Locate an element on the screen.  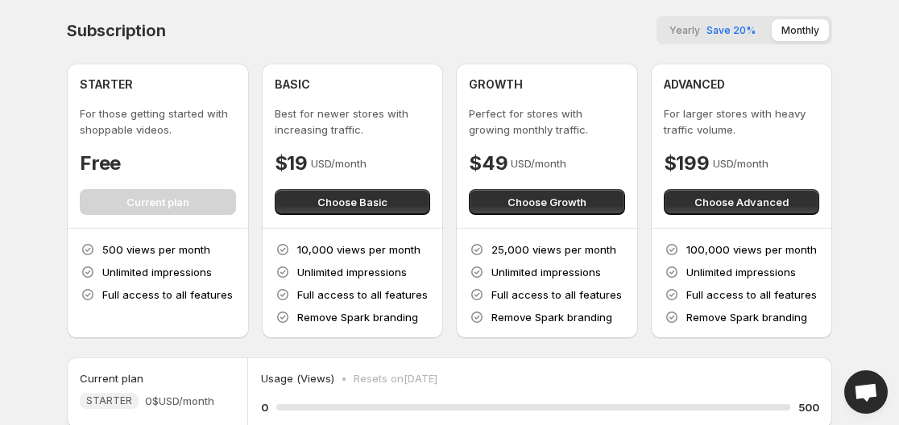
h4: $199 is located at coordinates (686, 164).